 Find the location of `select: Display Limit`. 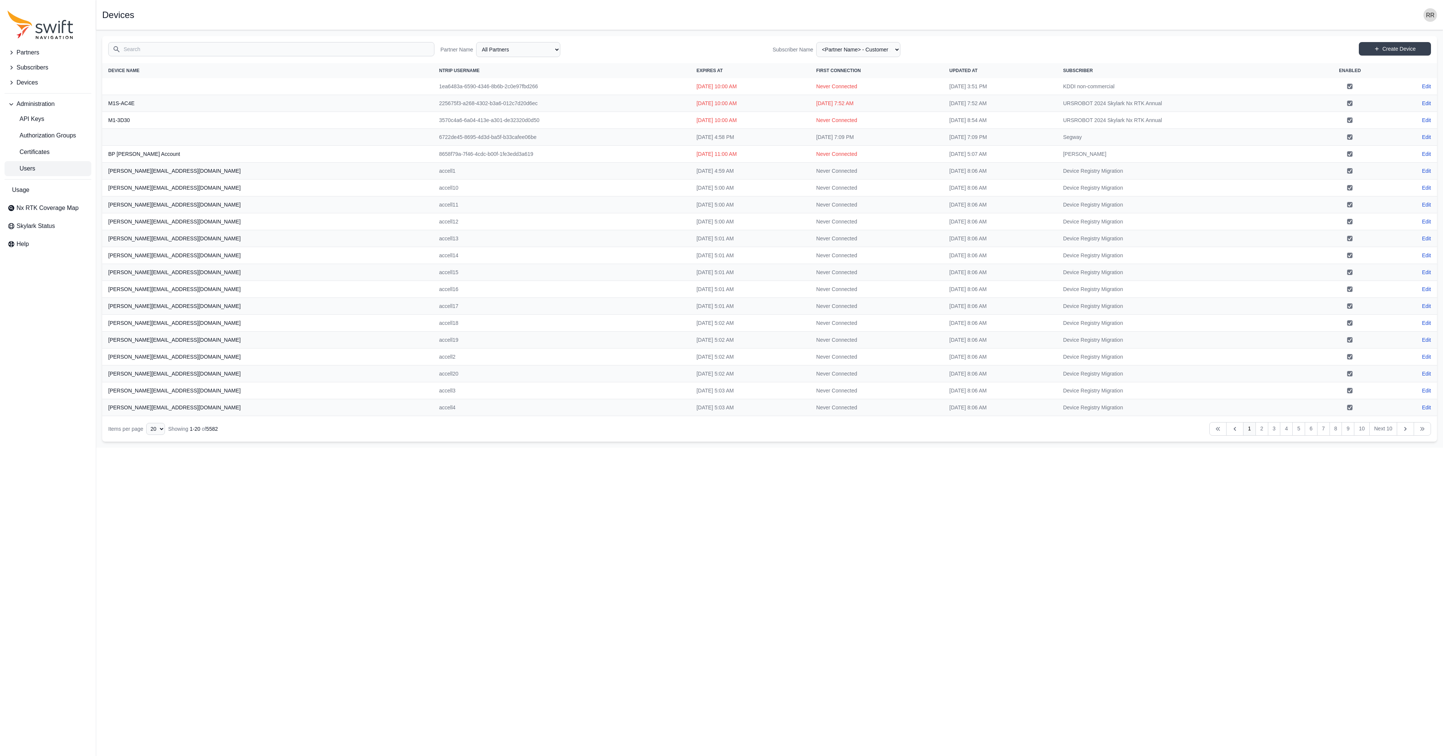

select: Display Limit is located at coordinates (156, 429).